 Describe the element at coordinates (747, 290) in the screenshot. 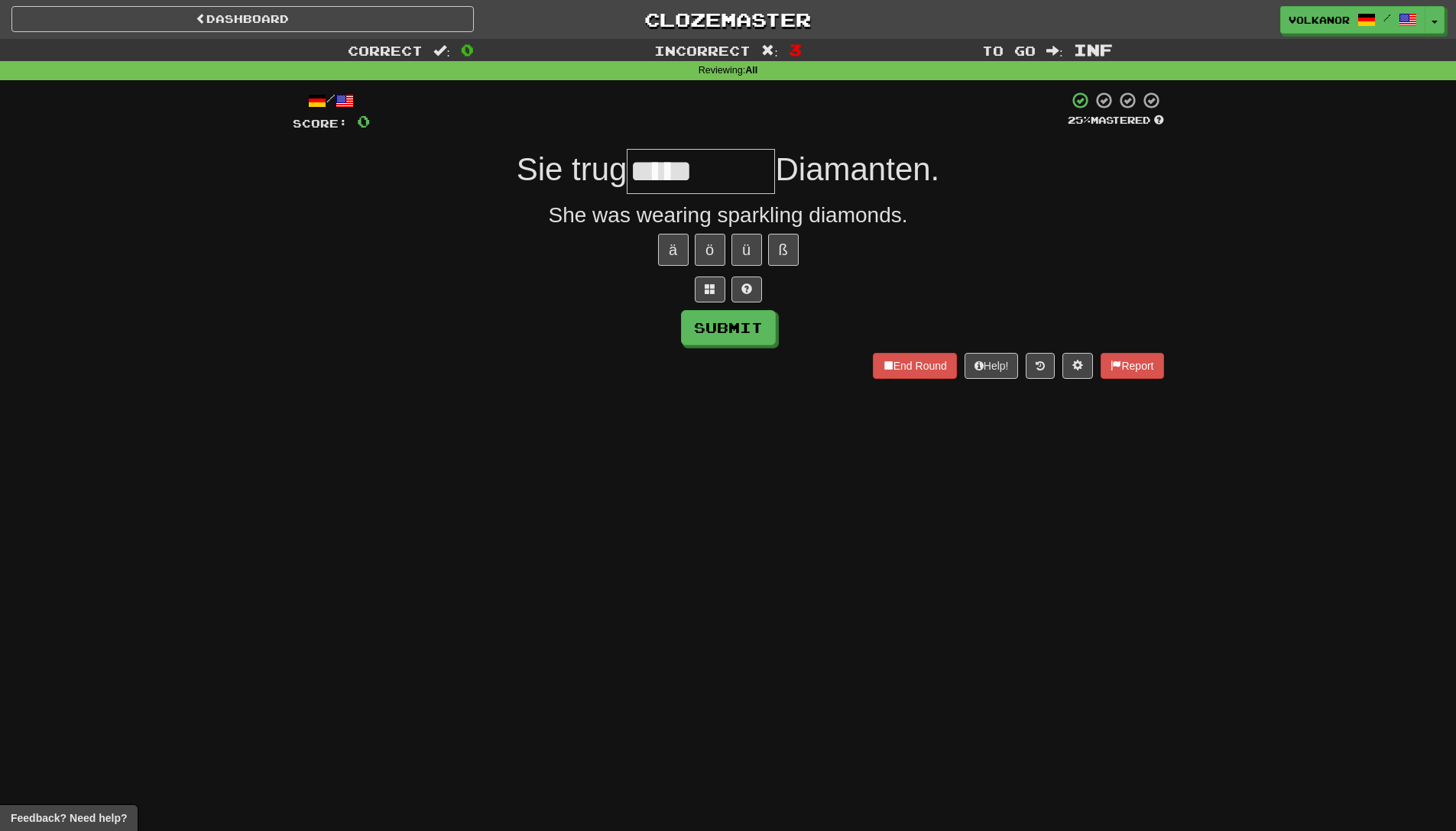

I see `button: Single letter hint - you only get 1 per sentence and score half the points! alt+h` at that location.